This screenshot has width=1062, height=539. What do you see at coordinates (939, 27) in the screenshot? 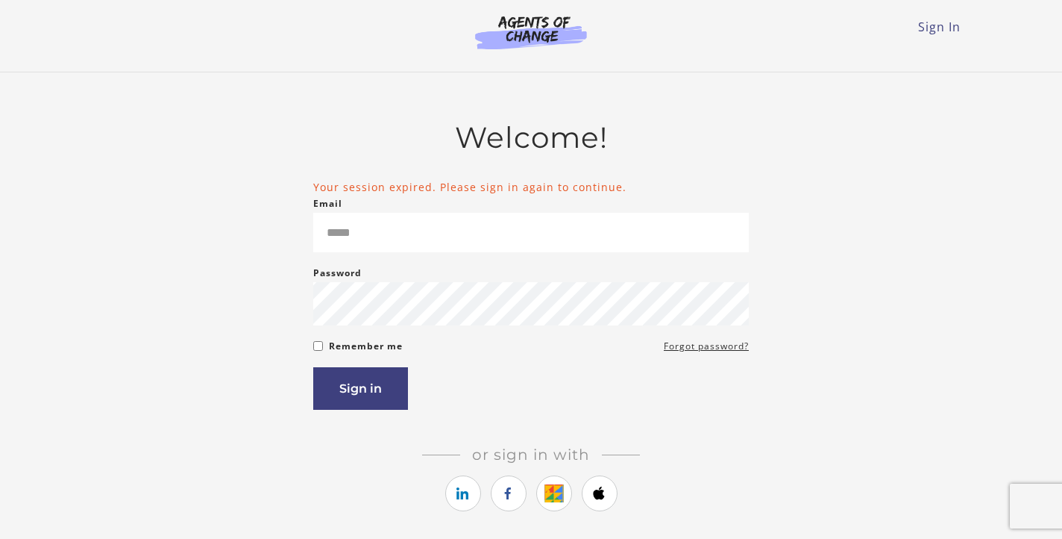
I see `a: Sign In` at bounding box center [939, 27].